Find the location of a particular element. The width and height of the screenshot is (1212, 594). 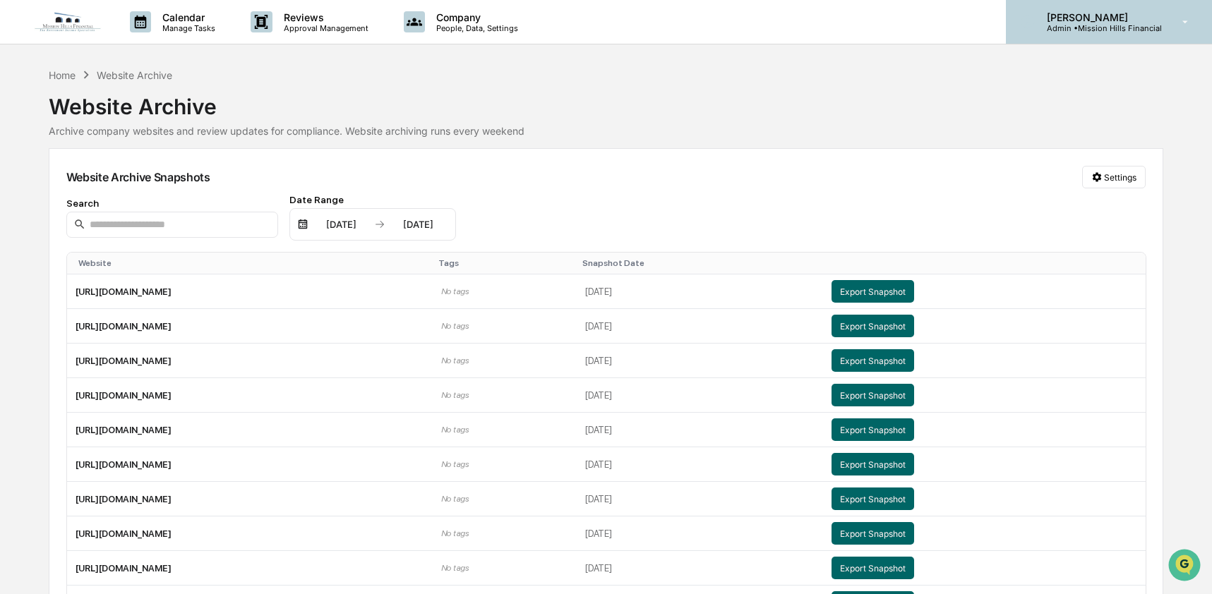

button: Open customer support is located at coordinates (18, 18).